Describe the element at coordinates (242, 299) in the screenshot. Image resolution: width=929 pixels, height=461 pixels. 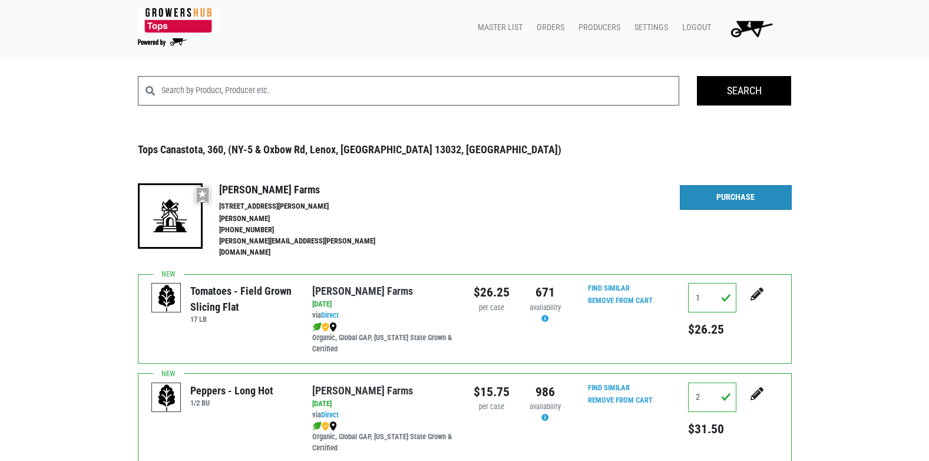
I see `div: Tomatoes - Field Grown Slicing Flat` at that location.